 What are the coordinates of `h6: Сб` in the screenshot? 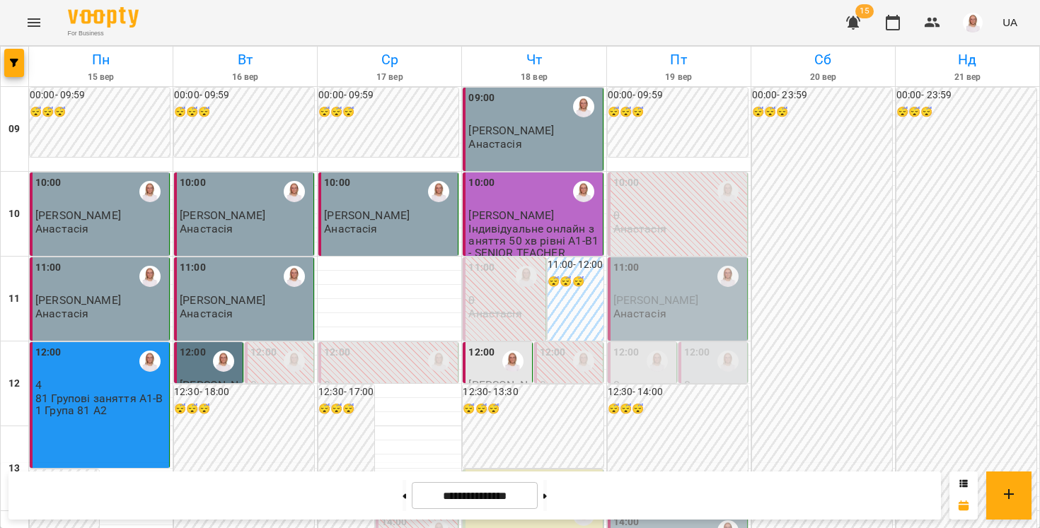 It's located at (823, 59).